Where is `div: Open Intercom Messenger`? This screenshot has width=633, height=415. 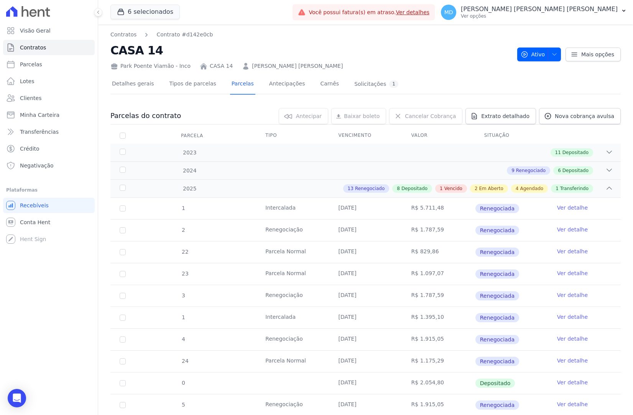 div: Open Intercom Messenger is located at coordinates (17, 398).